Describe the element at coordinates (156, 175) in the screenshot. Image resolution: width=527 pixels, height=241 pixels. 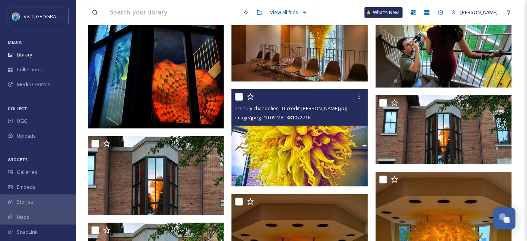
I see `img: chihuly-chandelier-exterior-credit-don-nissen-cavc-distortion-free.jpg` at that location.